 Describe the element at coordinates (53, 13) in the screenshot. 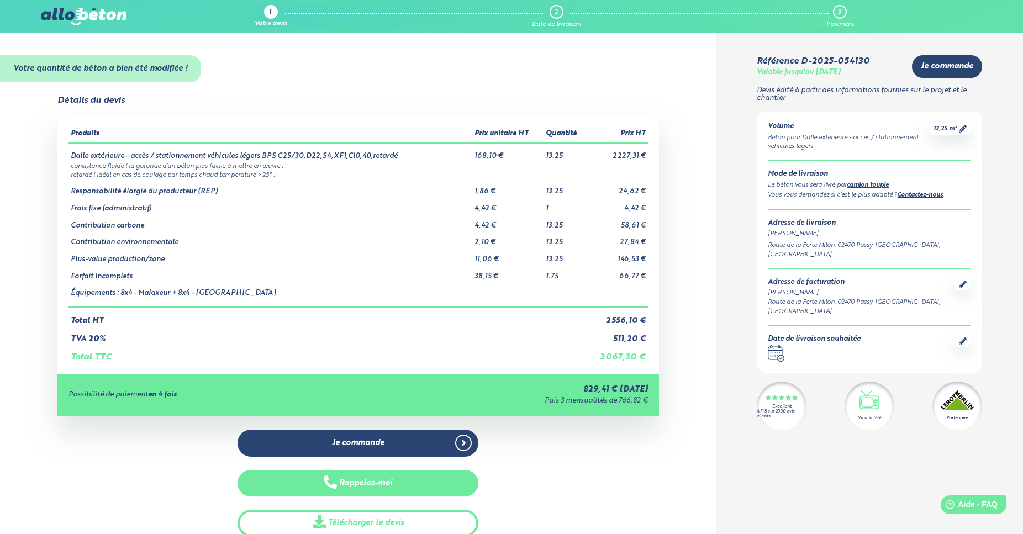

I see `span: Aide - FAQ` at that location.